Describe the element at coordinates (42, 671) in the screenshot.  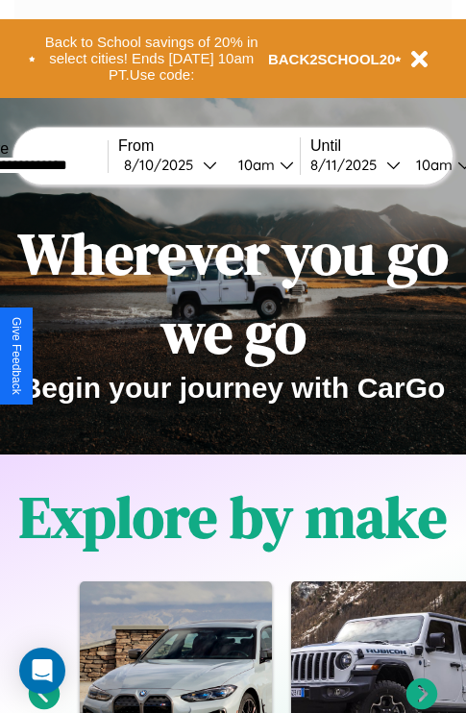
I see `div: Open Intercom Messenger` at that location.